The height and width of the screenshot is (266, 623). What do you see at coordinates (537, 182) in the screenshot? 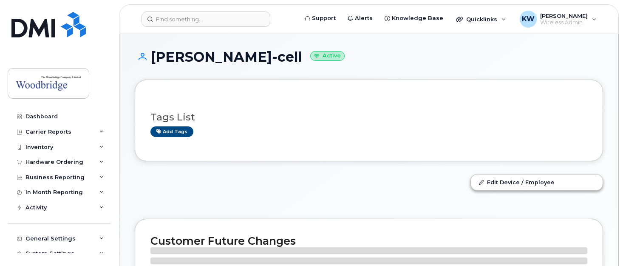
I see `a: Edit Device / Employee` at bounding box center [537, 182].